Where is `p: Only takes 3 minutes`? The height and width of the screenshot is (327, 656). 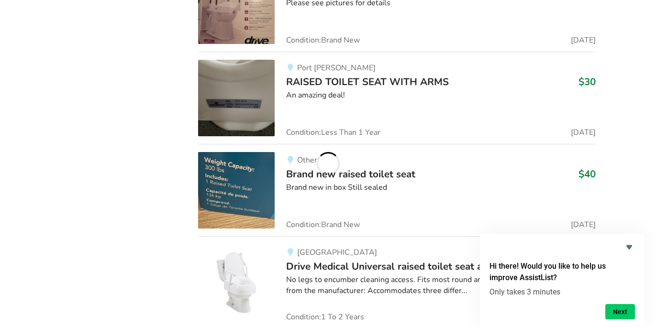
p: Only takes 3 minutes is located at coordinates (563, 292).